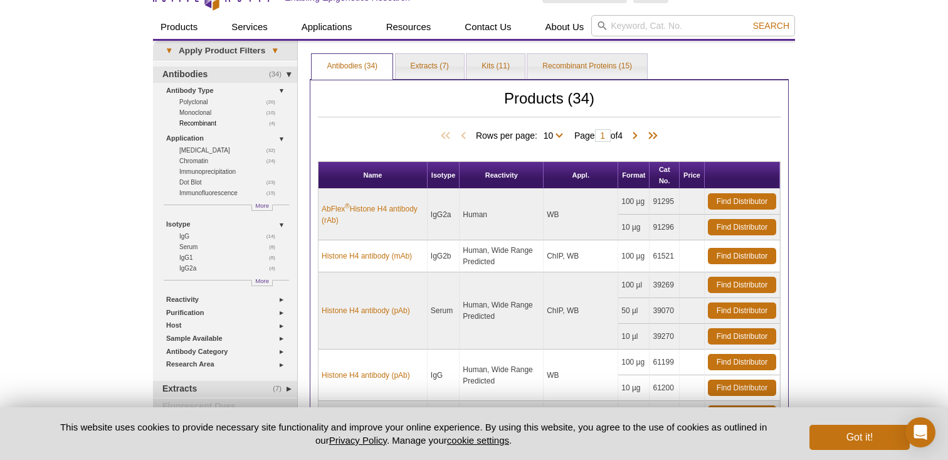  Describe the element at coordinates (634, 336) in the screenshot. I see `td: 10 µl` at that location.